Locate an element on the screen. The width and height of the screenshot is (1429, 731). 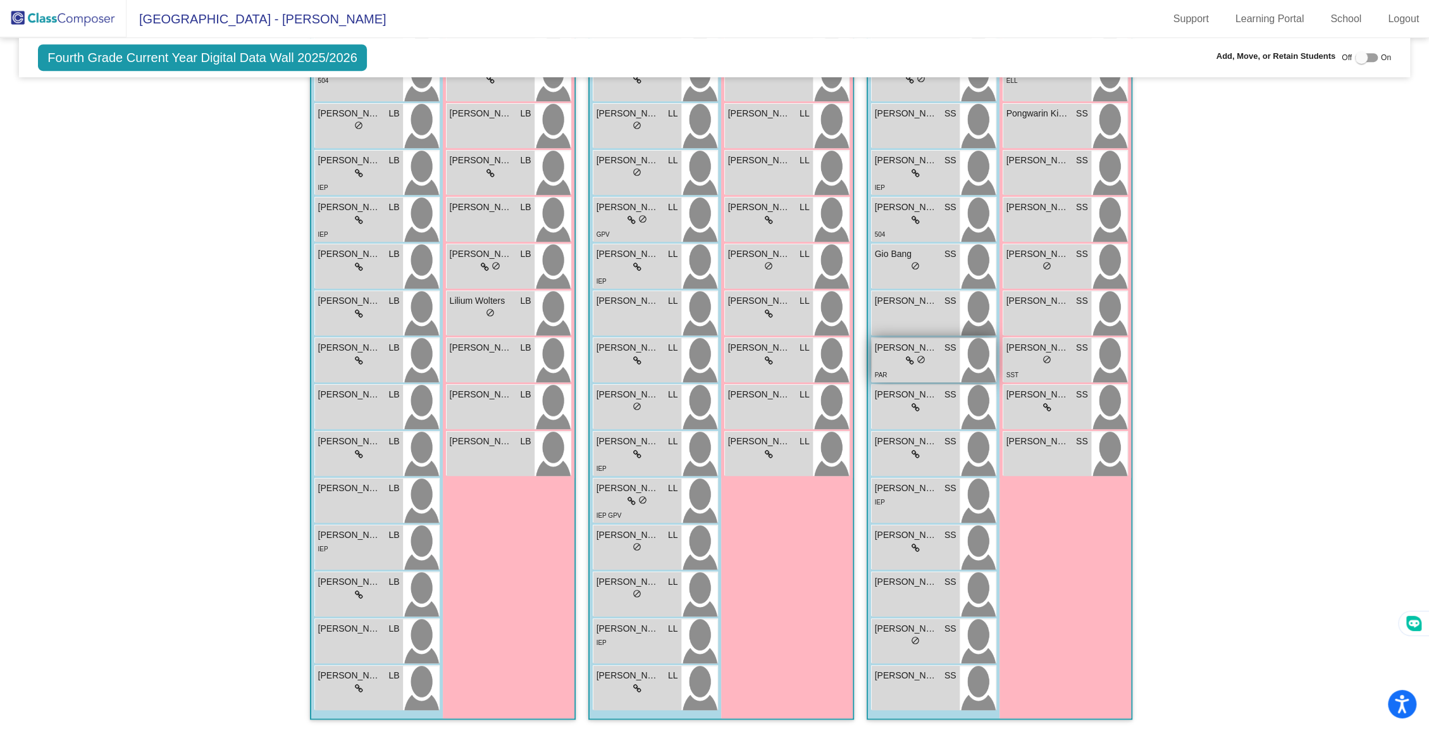
span: Pongwarin Kiatsomphob is located at coordinates (1038, 113).